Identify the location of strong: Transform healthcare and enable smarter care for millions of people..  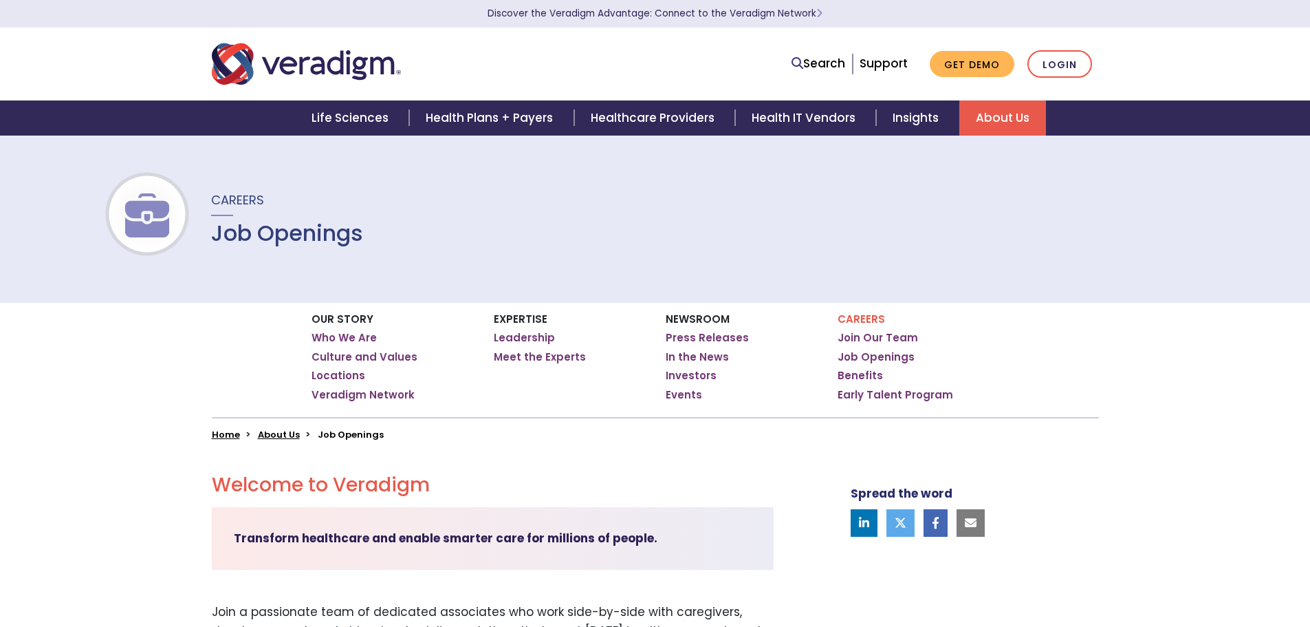
(446, 538).